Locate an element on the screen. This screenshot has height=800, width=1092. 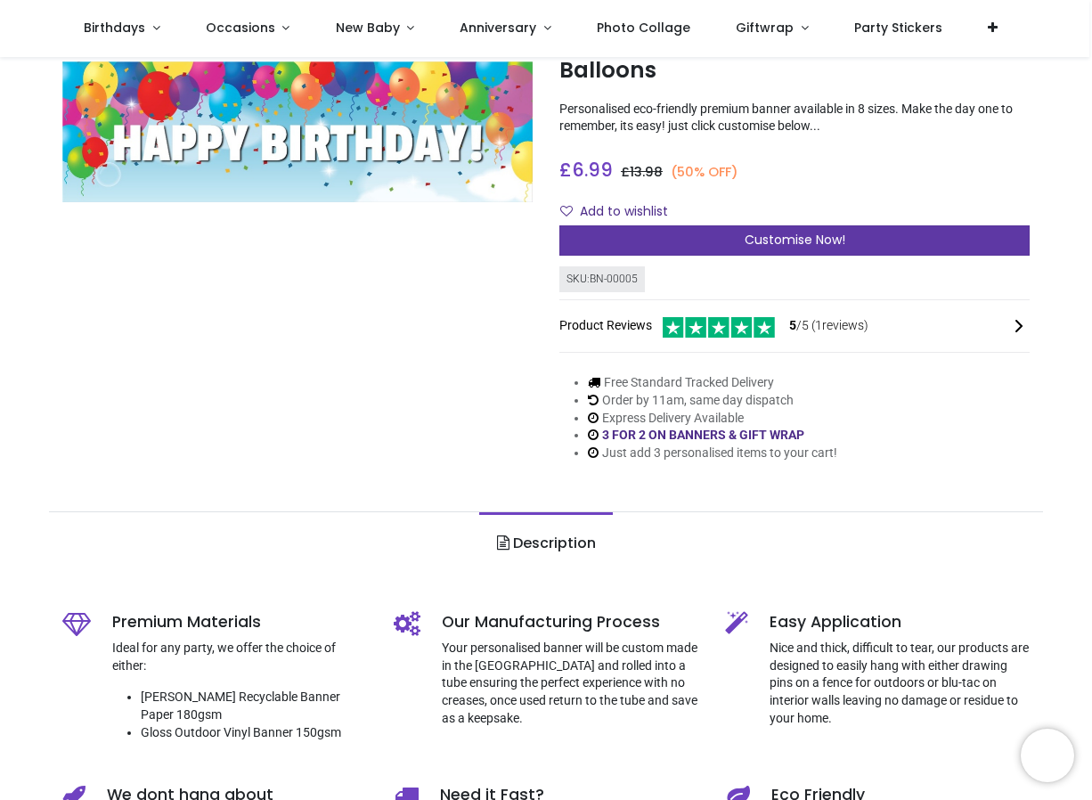
h5: Our Manufacturing Process is located at coordinates (570, 622).